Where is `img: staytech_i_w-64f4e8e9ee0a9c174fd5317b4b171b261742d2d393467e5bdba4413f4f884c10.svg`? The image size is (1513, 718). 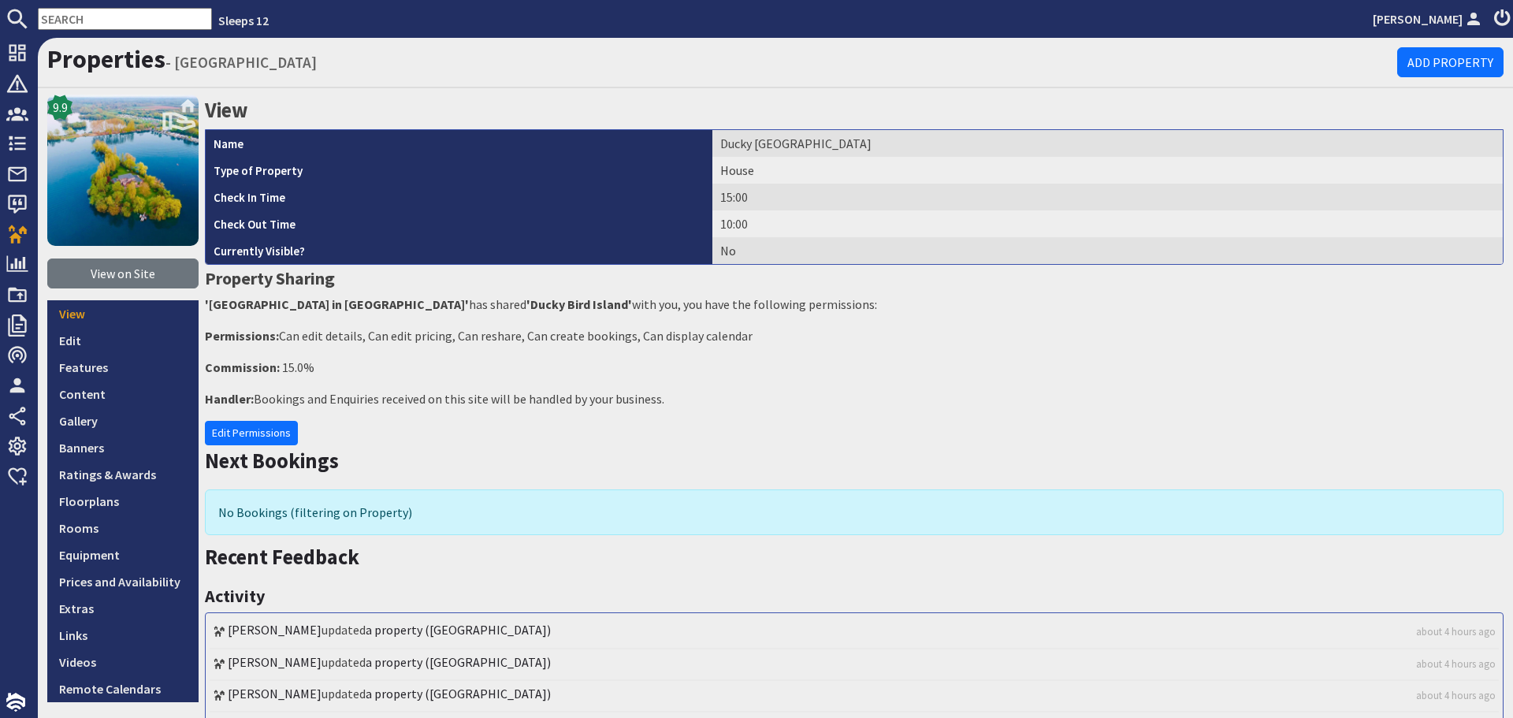
img: staytech_i_w-64f4e8e9ee0a9c174fd5317b4b171b261742d2d393467e5bdba4413f4f884c10.svg is located at coordinates (16, 702).